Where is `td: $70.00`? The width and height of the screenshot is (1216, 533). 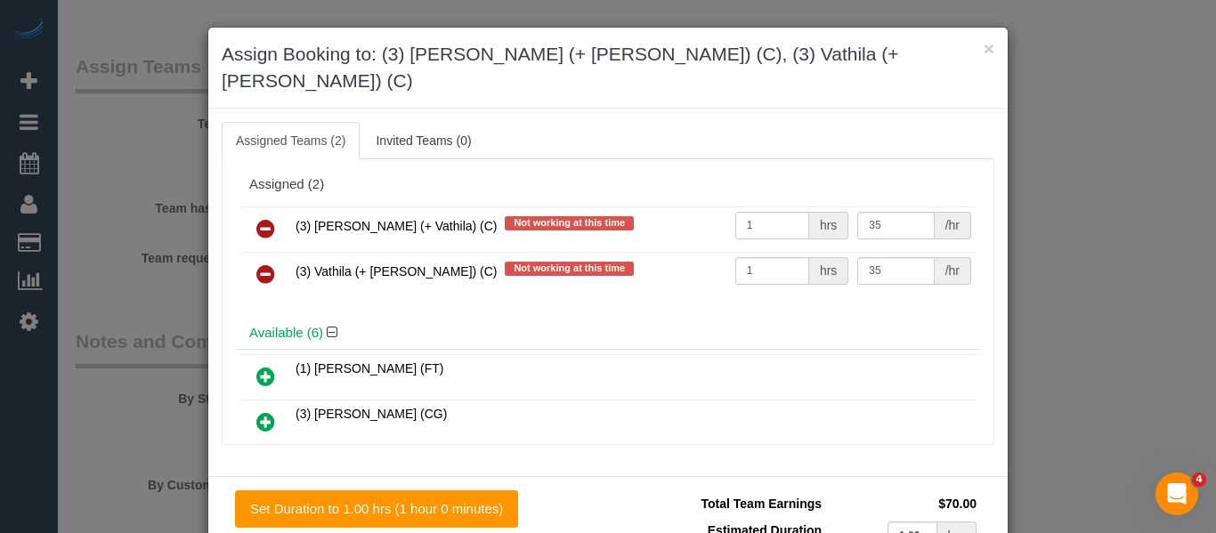
td: $70.00 is located at coordinates (903, 504).